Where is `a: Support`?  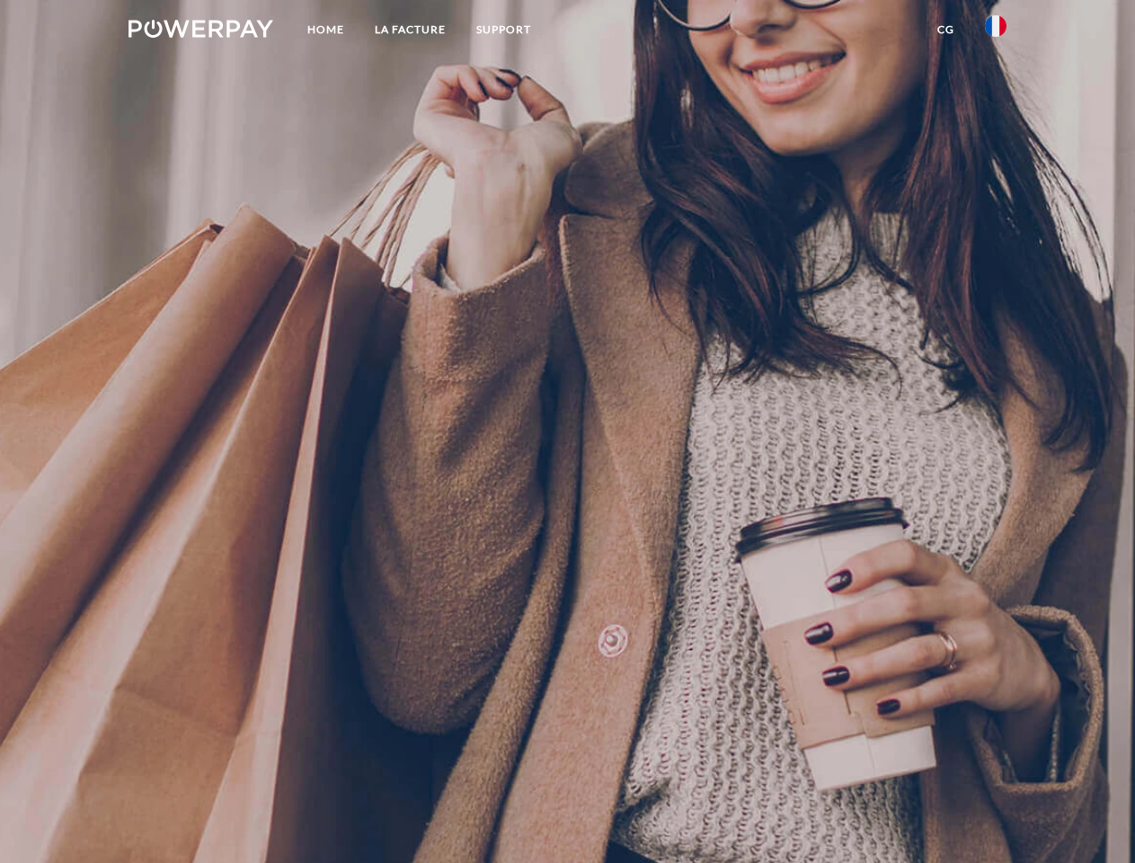 a: Support is located at coordinates (503, 30).